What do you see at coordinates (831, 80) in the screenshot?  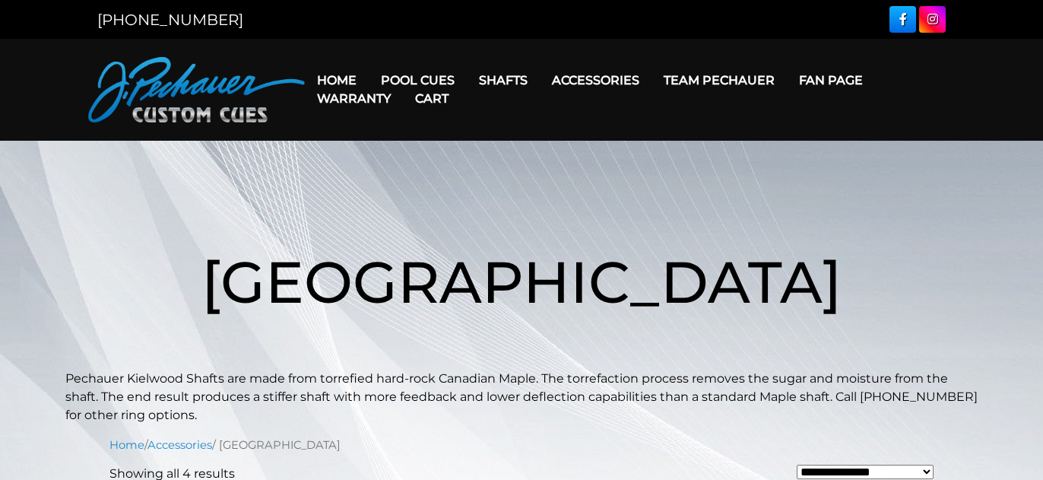 I see `a: Fan Page` at bounding box center [831, 80].